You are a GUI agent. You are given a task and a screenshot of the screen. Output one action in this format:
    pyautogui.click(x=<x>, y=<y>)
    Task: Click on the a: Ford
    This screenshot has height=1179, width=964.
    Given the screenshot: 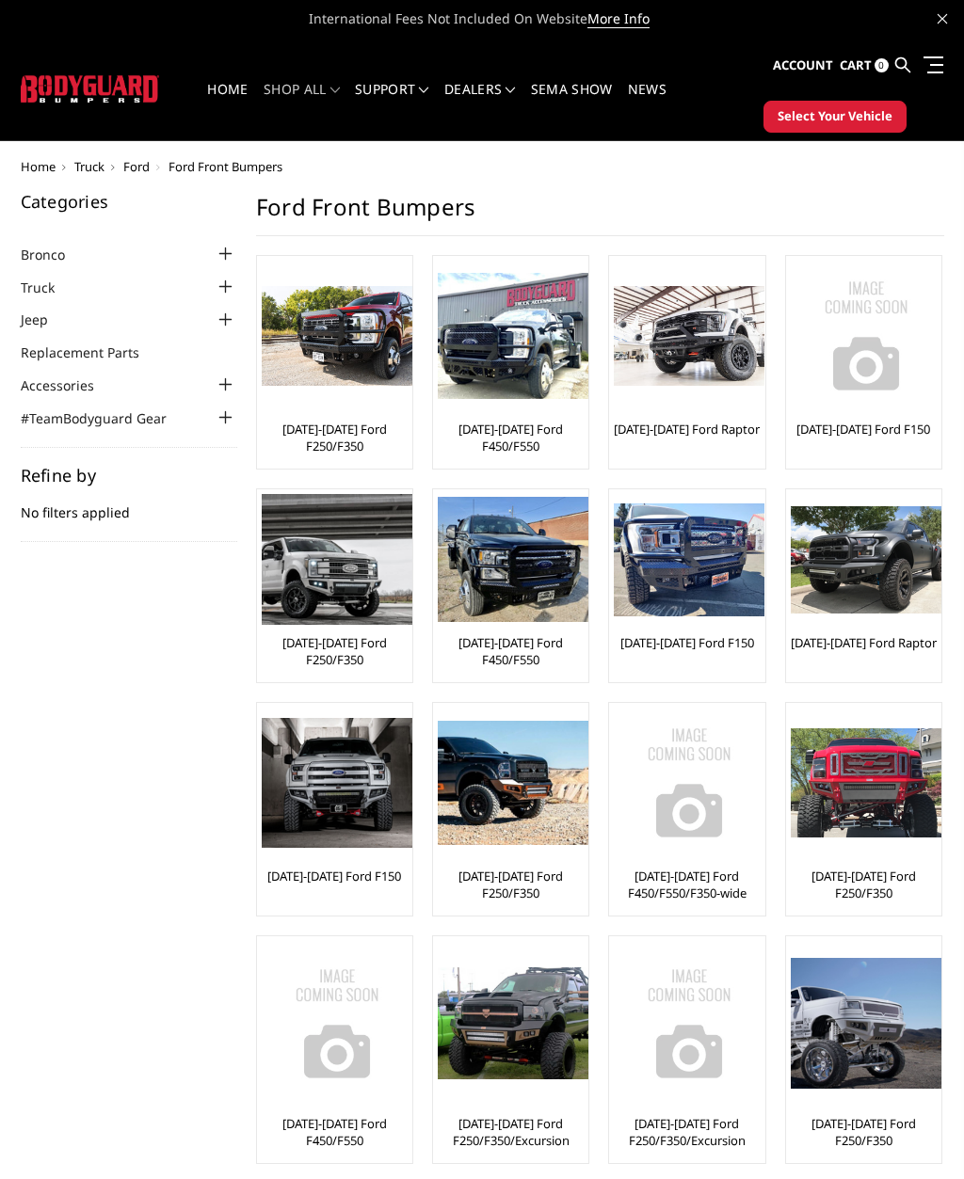 What is the action you would take?
    pyautogui.click(x=136, y=167)
    